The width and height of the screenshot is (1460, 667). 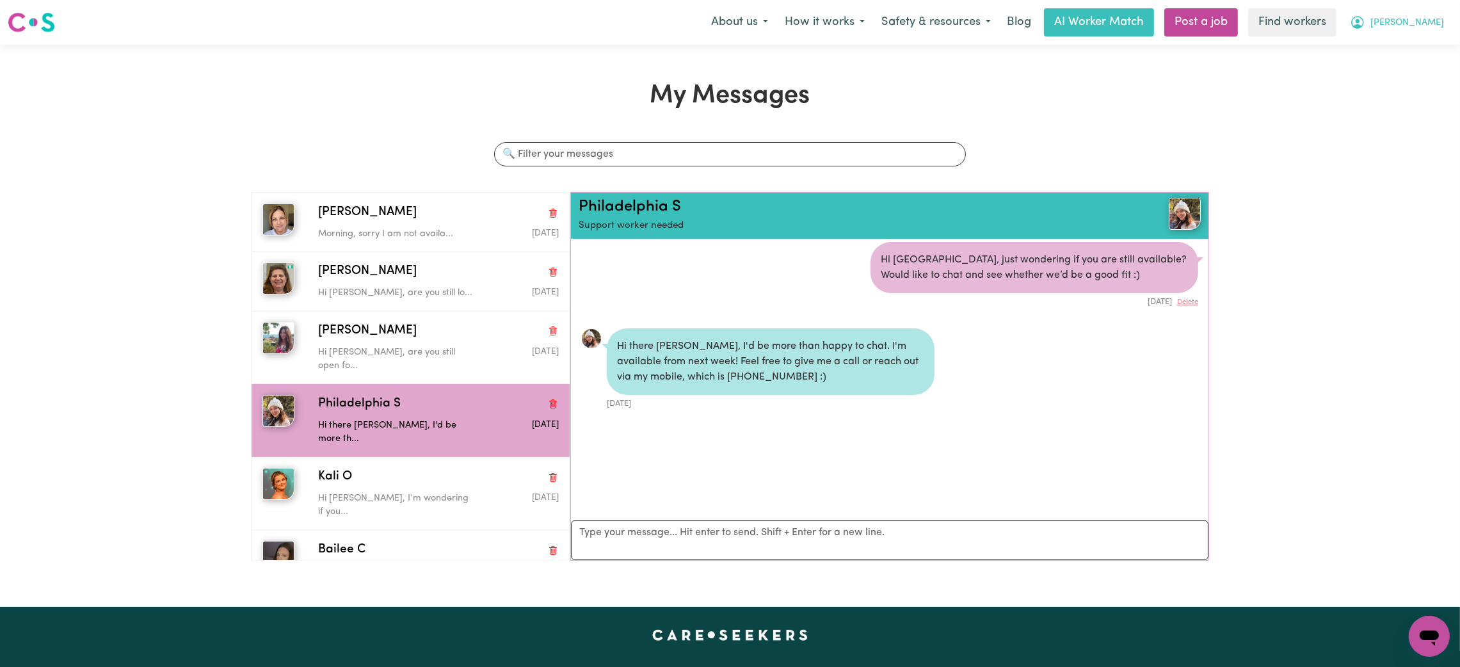 I want to click on button: My Account, so click(x=1396, y=22).